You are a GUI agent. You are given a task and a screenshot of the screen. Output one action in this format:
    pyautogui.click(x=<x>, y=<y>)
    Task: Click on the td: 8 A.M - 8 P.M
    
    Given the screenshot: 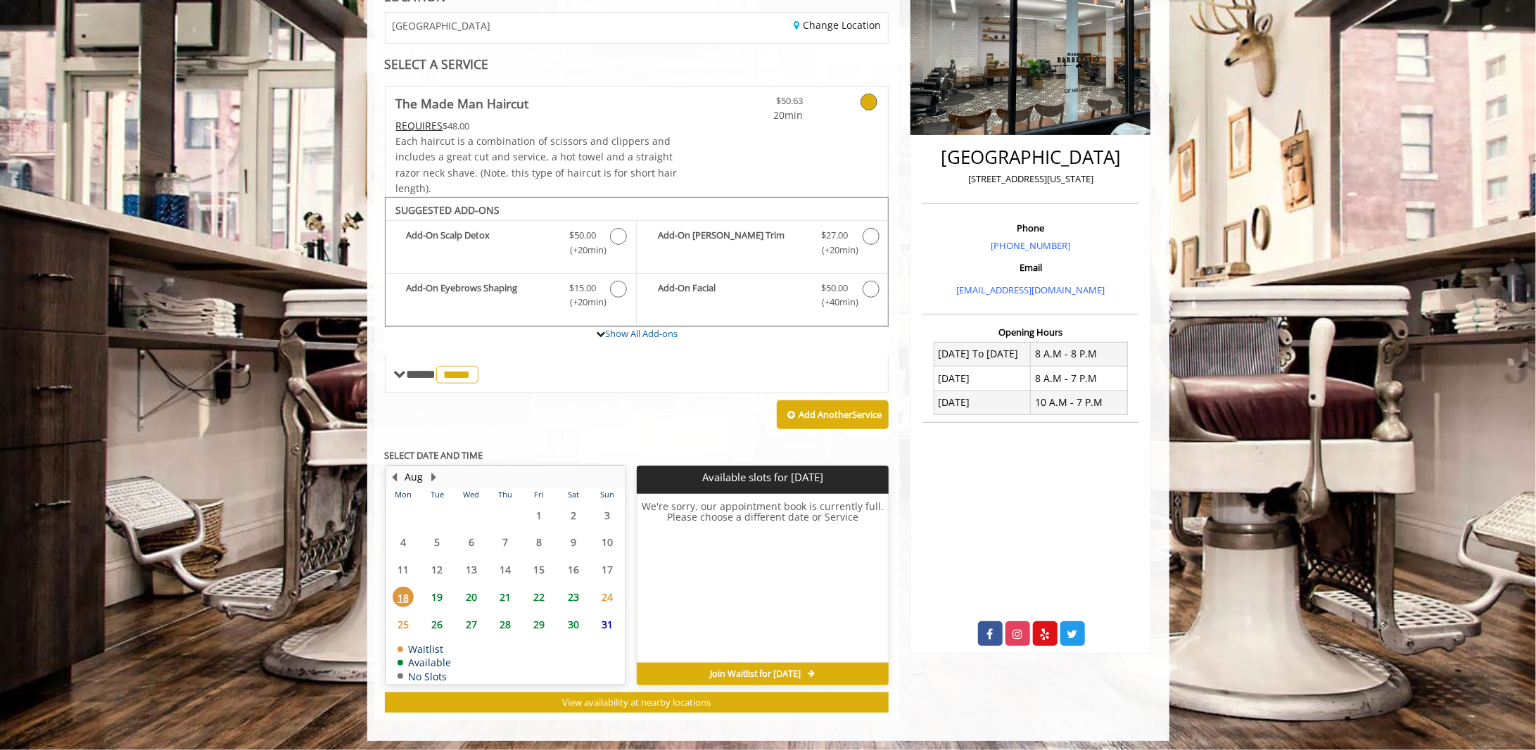 What is the action you would take?
    pyautogui.click(x=1080, y=354)
    